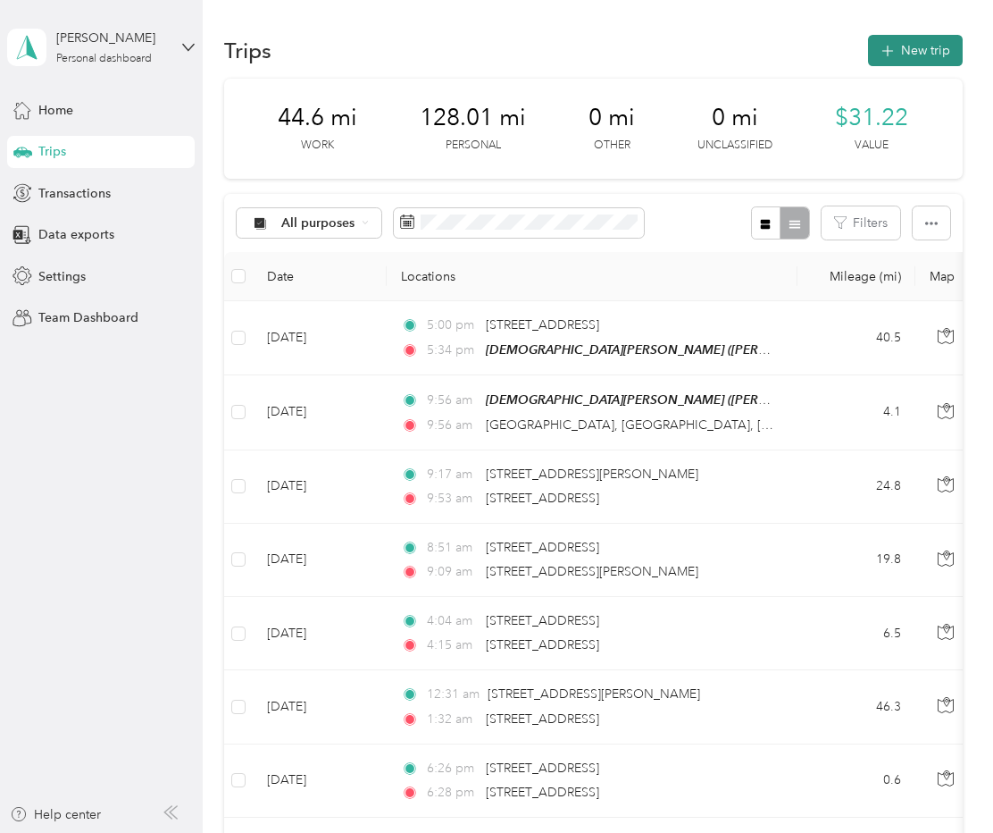  Describe the element at coordinates (452, 572) in the screenshot. I see `span: 9:09 am` at that location.